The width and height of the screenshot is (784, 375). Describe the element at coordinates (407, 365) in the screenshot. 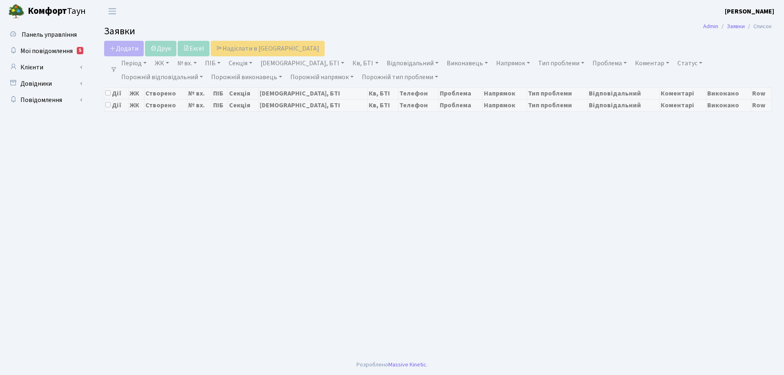

I see `a: Massive Kinetic` at that location.